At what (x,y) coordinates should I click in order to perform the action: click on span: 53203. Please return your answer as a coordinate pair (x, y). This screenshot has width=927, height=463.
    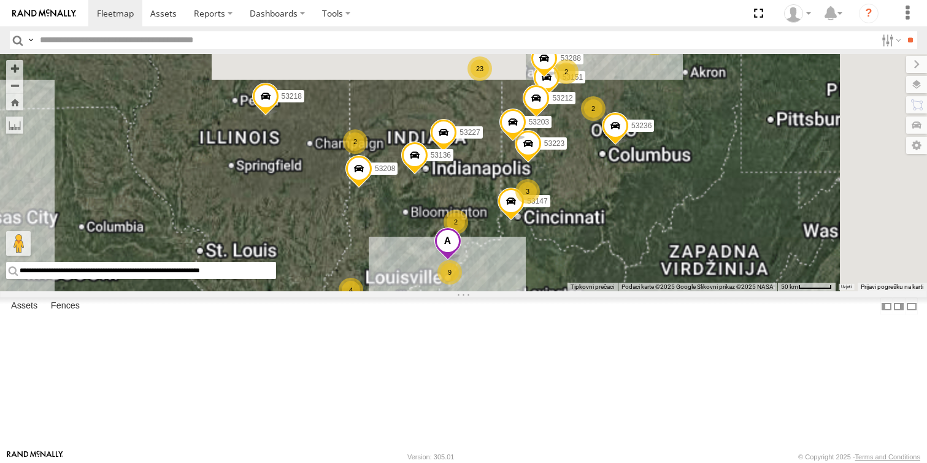
    Looking at the image, I should click on (538, 122).